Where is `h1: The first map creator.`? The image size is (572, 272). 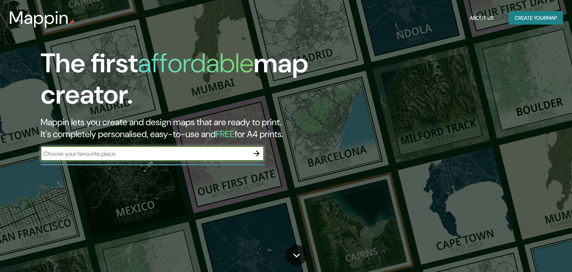
h1: The first map creator. is located at coordinates (183, 82).